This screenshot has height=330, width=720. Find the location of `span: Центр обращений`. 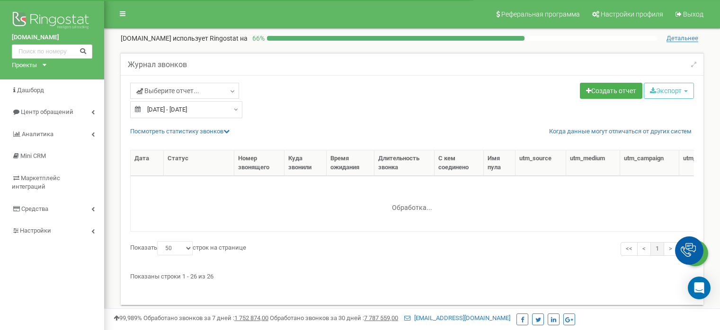

span: Центр обращений is located at coordinates (47, 112).